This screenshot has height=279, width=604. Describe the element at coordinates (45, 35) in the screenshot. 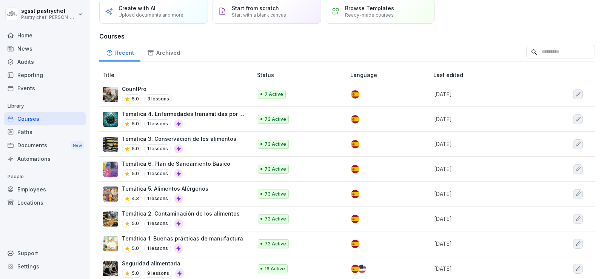

I see `div: Home` at that location.